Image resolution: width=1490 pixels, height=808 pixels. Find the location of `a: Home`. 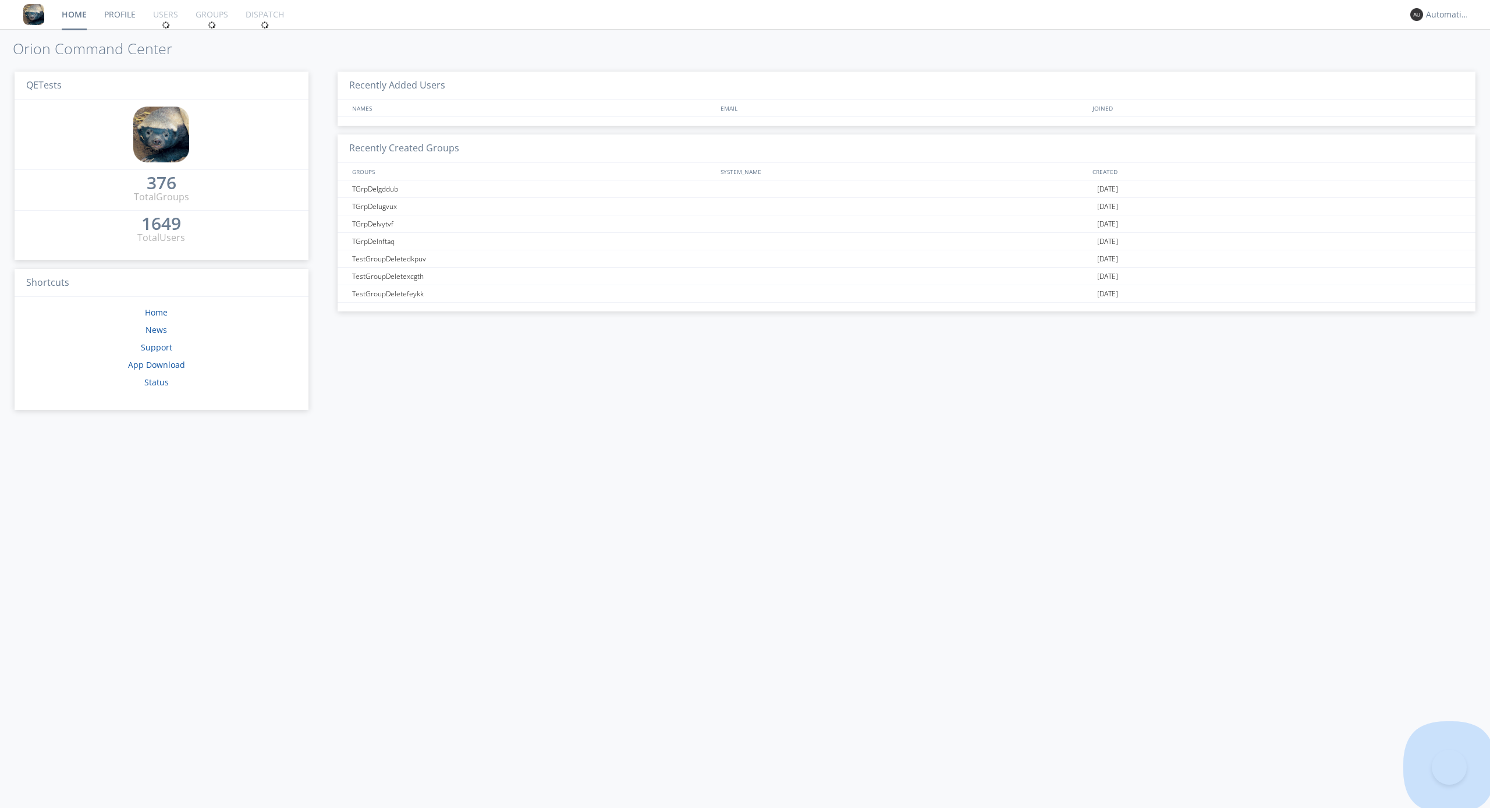

a: Home is located at coordinates (156, 312).